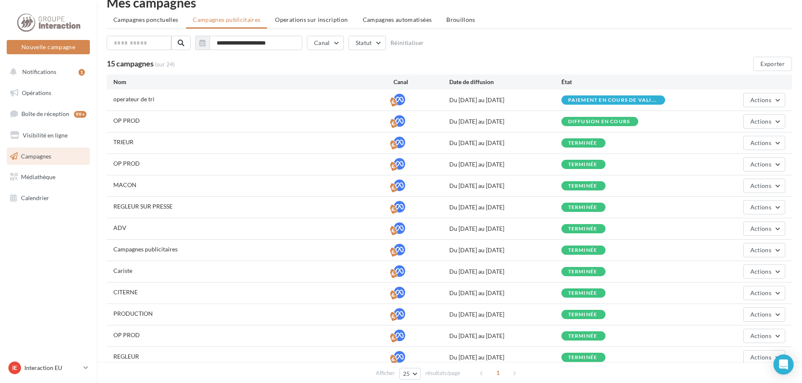 This screenshot has width=802, height=383. I want to click on button: Réinitialiser, so click(407, 43).